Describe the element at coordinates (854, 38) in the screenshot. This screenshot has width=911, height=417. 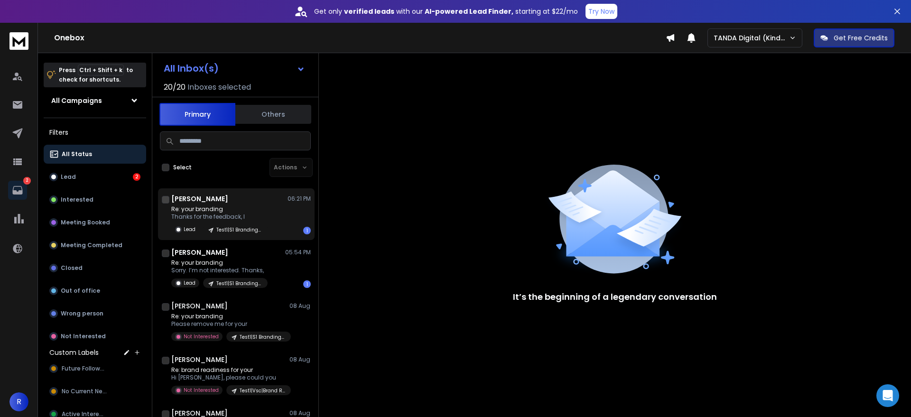
I see `button: Get Free Credits` at that location.